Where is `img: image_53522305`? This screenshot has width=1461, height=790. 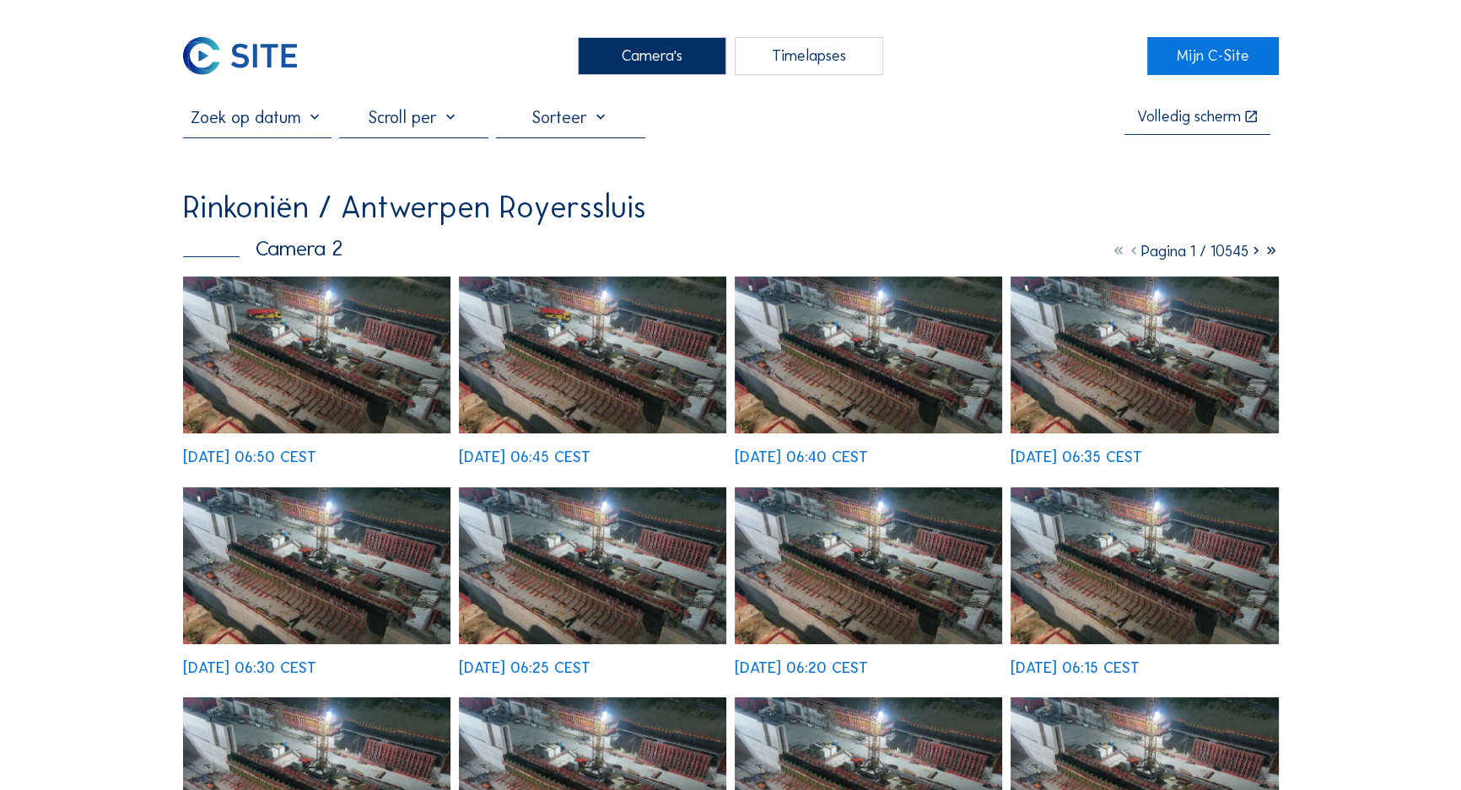
img: image_53522305 is located at coordinates (593, 566).